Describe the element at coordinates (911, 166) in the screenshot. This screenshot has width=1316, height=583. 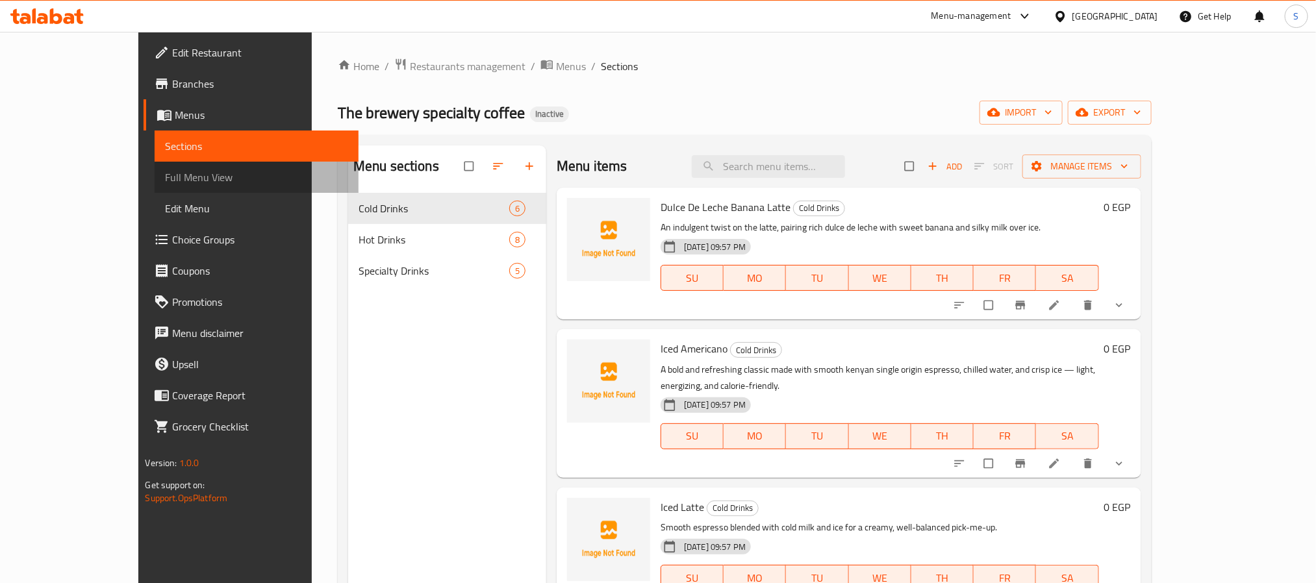
I see `span: Select section` at that location.